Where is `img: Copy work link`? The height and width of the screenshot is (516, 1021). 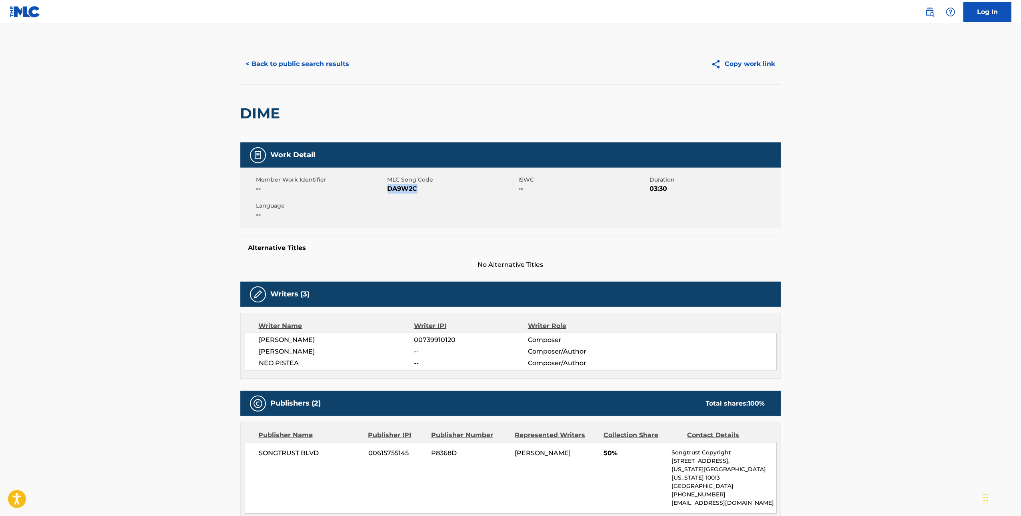
img: Copy work link is located at coordinates (718, 64).